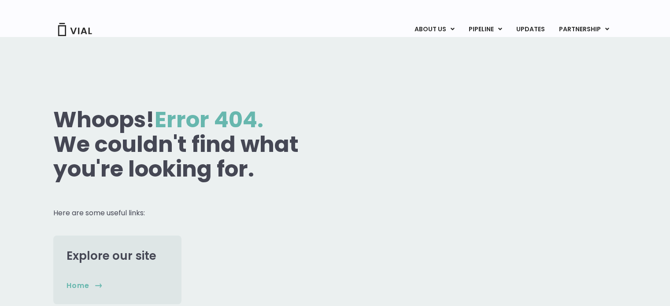  Describe the element at coordinates (485, 30) in the screenshot. I see `a: PIPELINEMenu Toggle` at that location.